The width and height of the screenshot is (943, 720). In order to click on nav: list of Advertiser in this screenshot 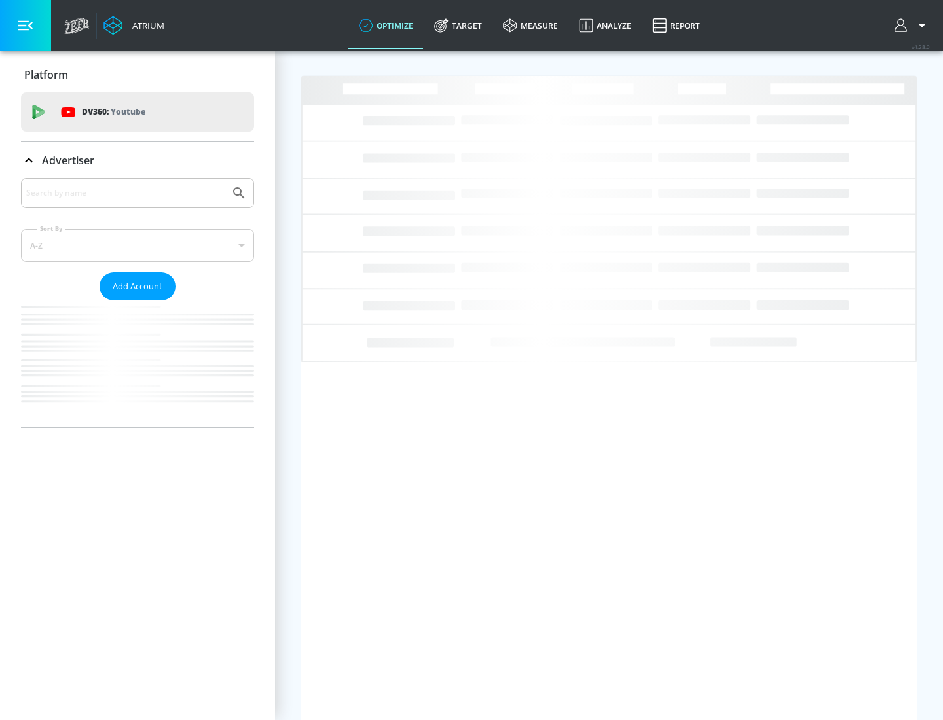, I will do `click(138, 364)`.